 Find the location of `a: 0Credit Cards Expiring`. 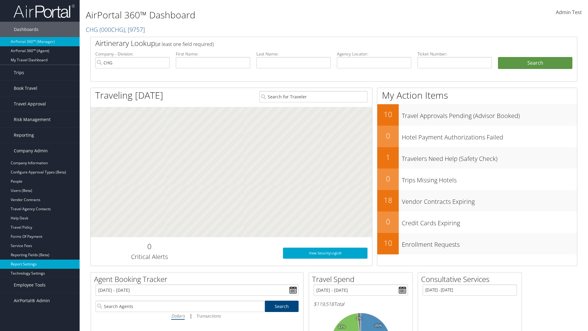

a: 0Credit Cards Expiring is located at coordinates (477, 222).